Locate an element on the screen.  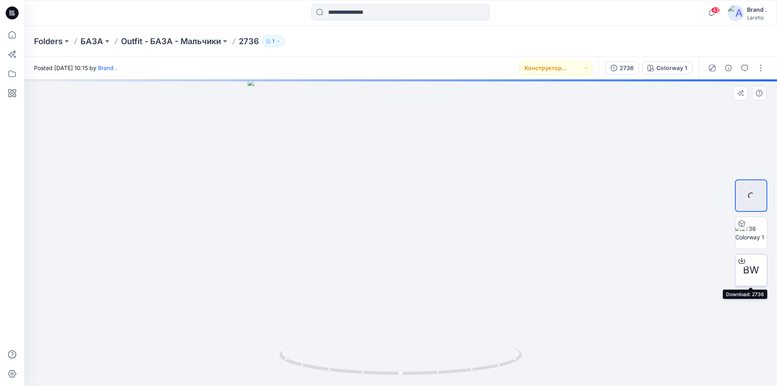
a: Brand . is located at coordinates (107, 68).